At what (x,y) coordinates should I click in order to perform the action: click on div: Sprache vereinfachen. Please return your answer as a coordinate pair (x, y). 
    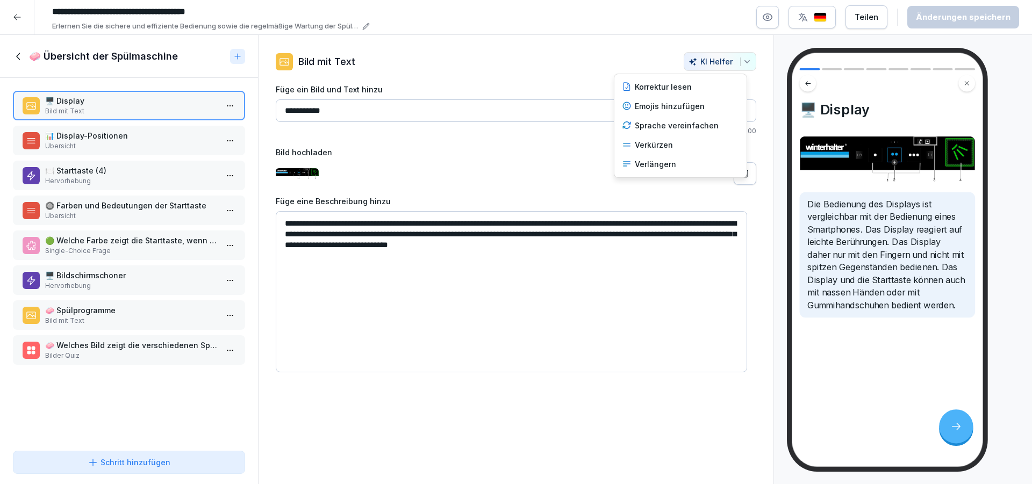
    Looking at the image, I should click on (681, 126).